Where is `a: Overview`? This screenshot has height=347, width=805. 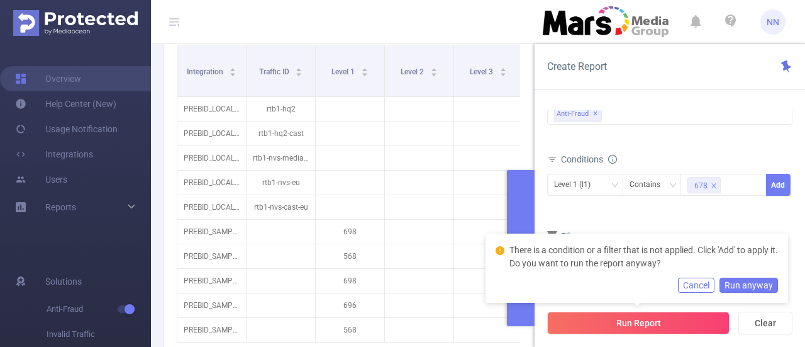 a: Overview is located at coordinates (48, 79).